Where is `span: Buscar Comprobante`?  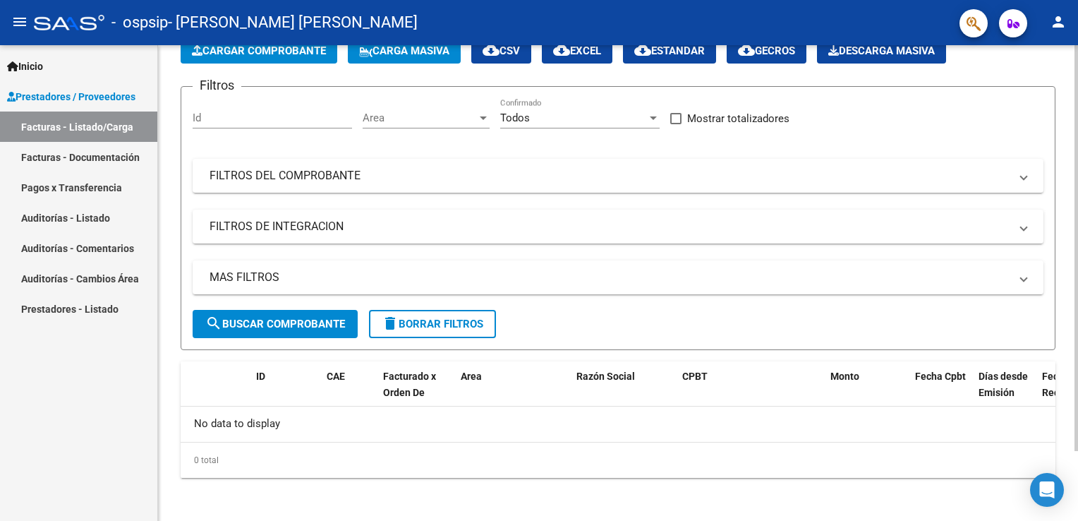 span: Buscar Comprobante is located at coordinates (275, 324).